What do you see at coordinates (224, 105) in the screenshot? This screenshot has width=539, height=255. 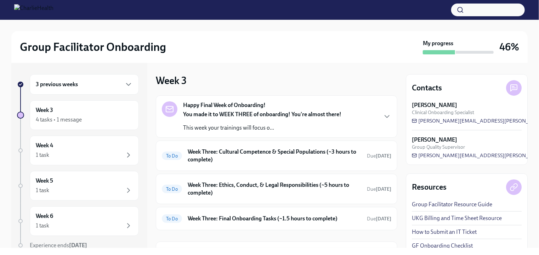 I see `strong: Happy Final Week of Onboarding!` at bounding box center [224, 105].